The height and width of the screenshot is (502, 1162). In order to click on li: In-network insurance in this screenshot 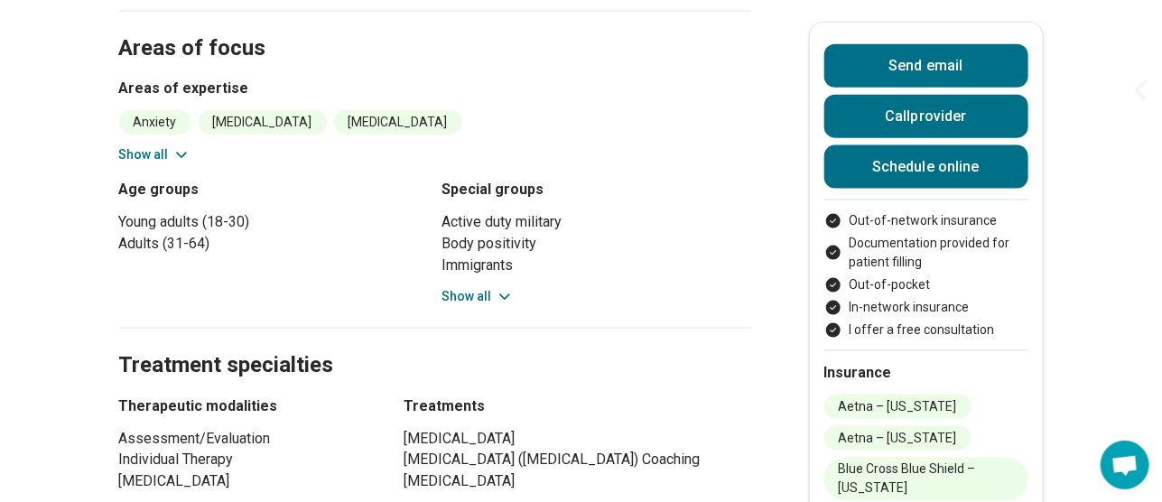, I will do `click(926, 307)`.